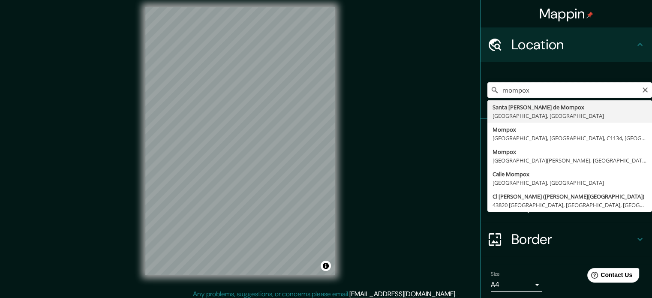  I want to click on label: Size, so click(495, 274).